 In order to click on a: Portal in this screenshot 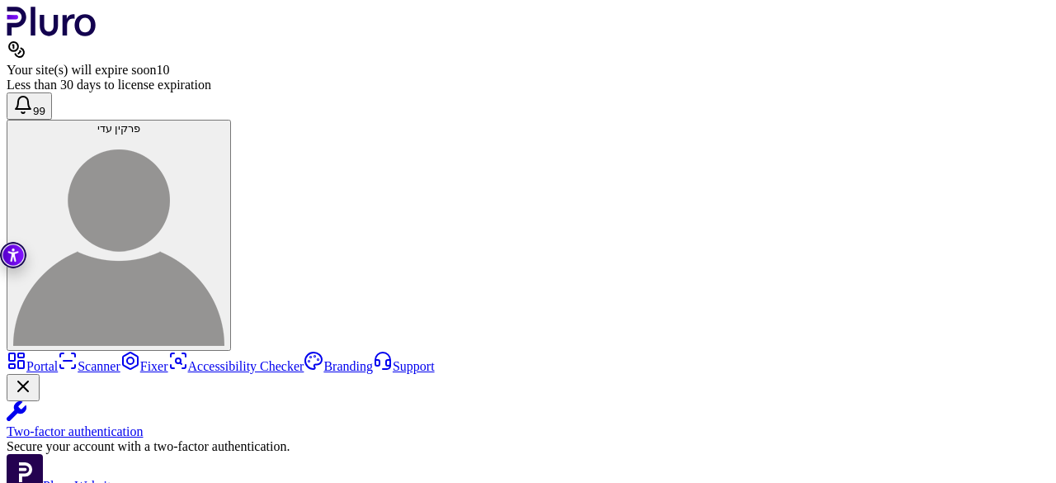, I will do `click(32, 366)`.